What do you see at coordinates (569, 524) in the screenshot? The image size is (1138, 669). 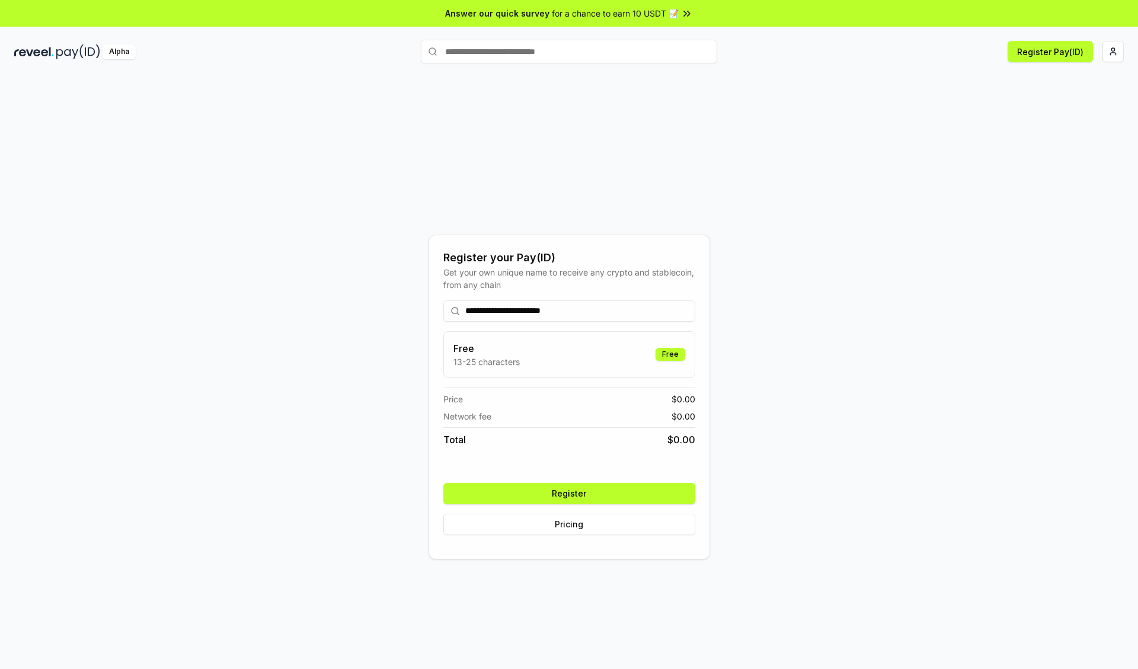 I see `button: Pricing` at bounding box center [569, 524].